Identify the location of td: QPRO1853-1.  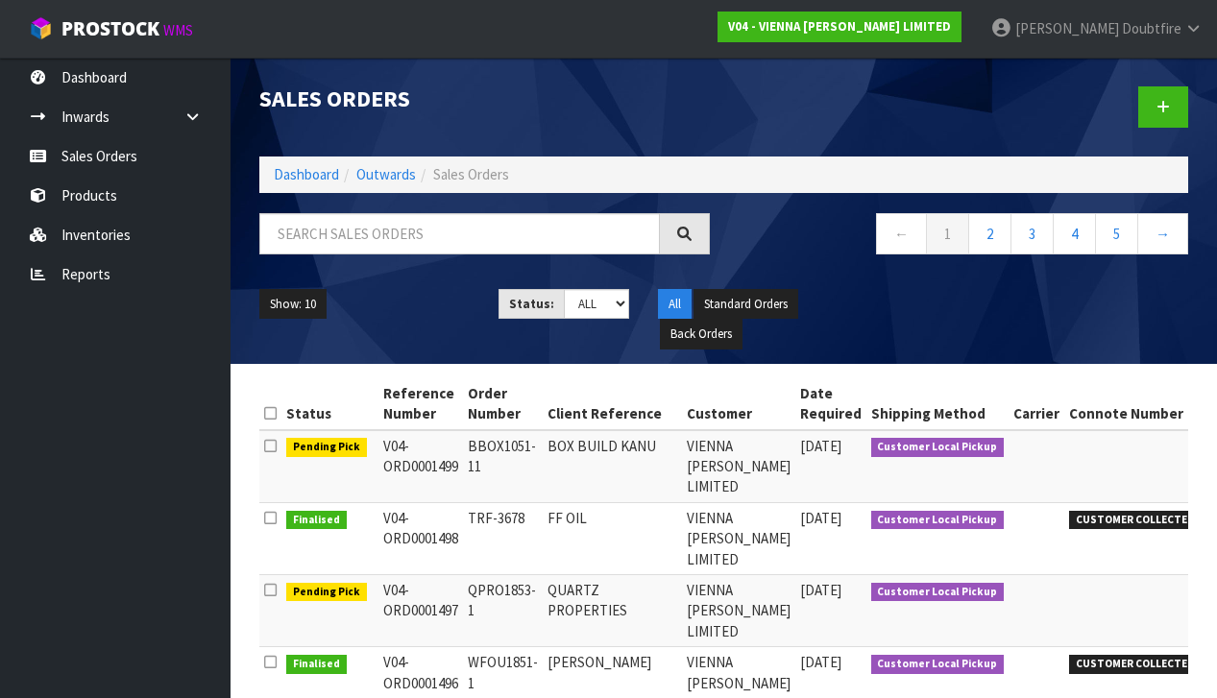
(502, 611).